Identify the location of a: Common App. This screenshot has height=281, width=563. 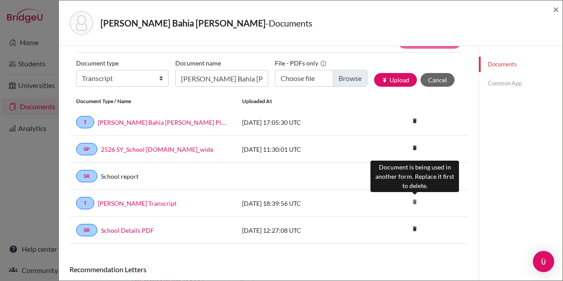
(521, 83).